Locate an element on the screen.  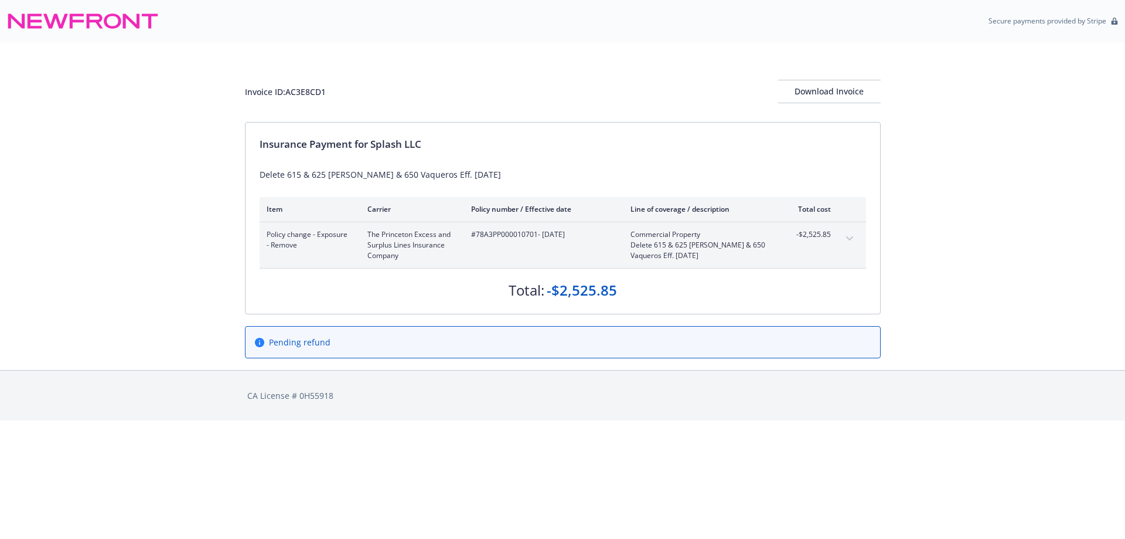
span: -$2,525.85 is located at coordinates (809, 234).